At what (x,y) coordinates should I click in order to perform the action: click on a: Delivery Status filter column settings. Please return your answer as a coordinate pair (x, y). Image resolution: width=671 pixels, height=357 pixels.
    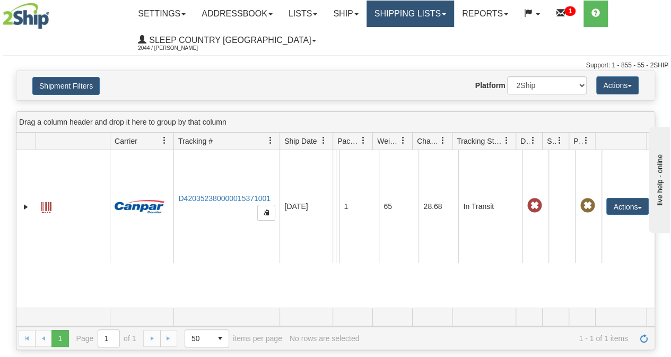
    Looking at the image, I should click on (533, 141).